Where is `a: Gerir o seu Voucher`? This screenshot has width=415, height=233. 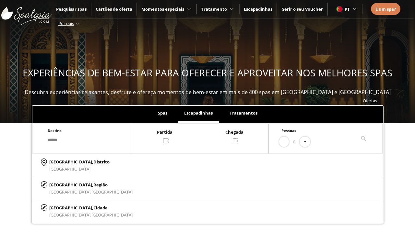
a: Gerir o seu Voucher is located at coordinates (302, 9).